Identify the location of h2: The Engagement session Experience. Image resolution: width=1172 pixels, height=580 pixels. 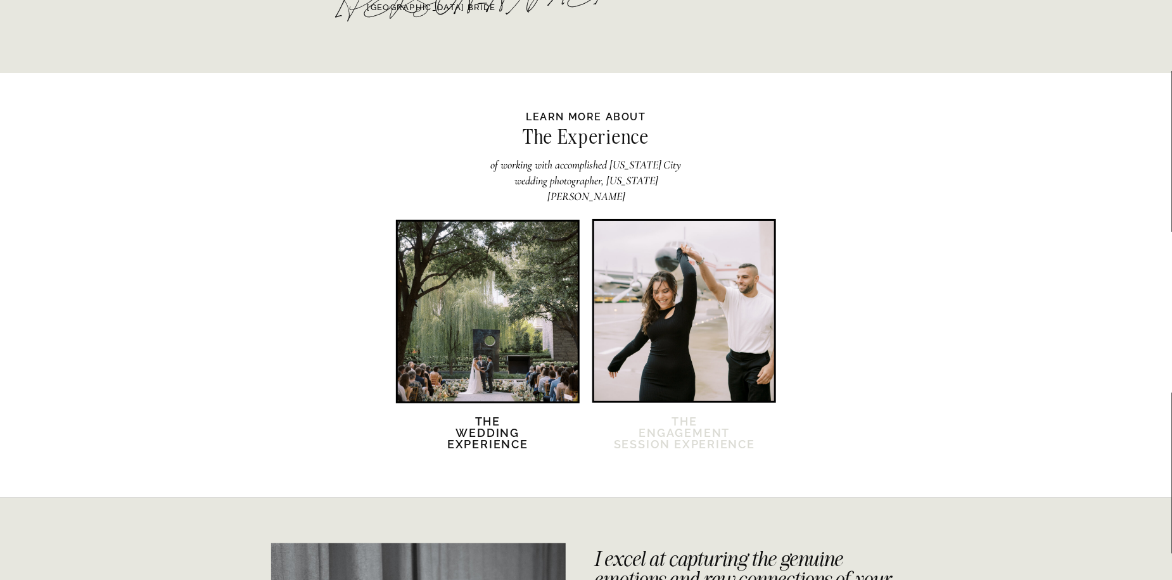
(684, 441).